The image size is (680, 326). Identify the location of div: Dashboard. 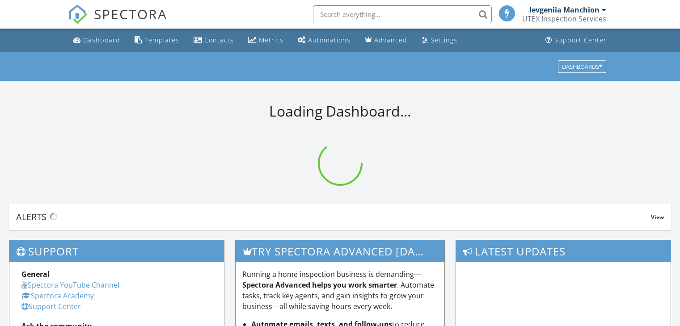
(101, 40).